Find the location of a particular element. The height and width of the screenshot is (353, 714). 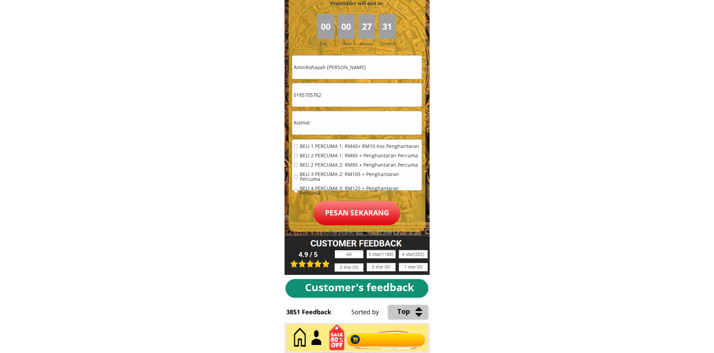

h3: Day is located at coordinates (328, 43).